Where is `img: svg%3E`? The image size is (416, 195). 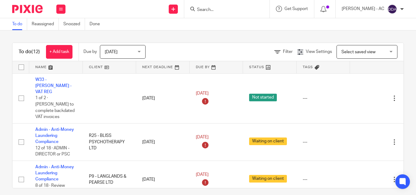 img: svg%3E is located at coordinates (392, 9).